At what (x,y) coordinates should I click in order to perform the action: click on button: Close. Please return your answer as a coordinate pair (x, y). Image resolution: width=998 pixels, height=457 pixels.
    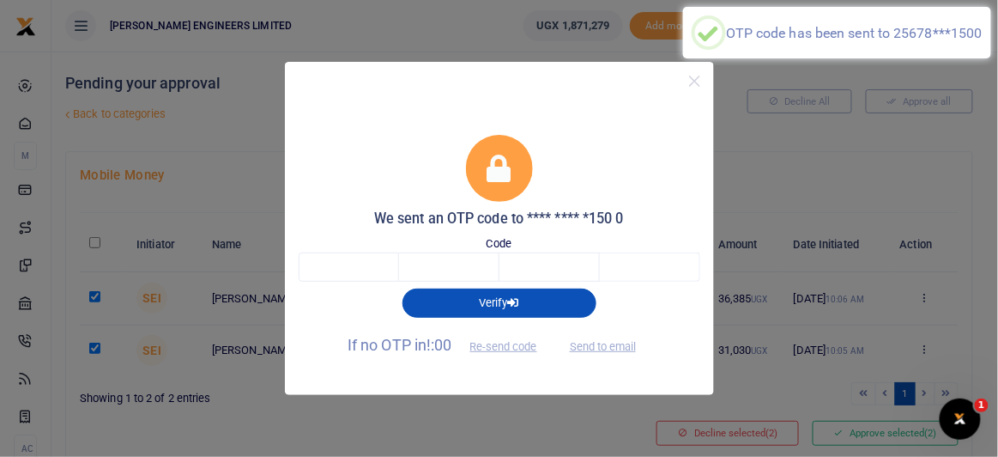
    Looking at the image, I should click on (694, 81).